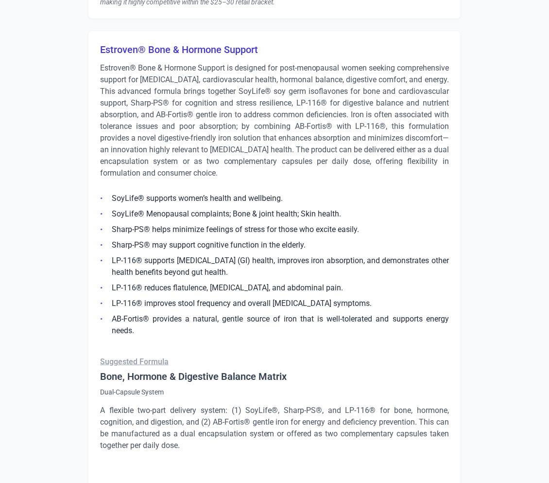 The image size is (549, 483). I want to click on h3: Estroven® Bone & Hormone Support, so click(275, 50).